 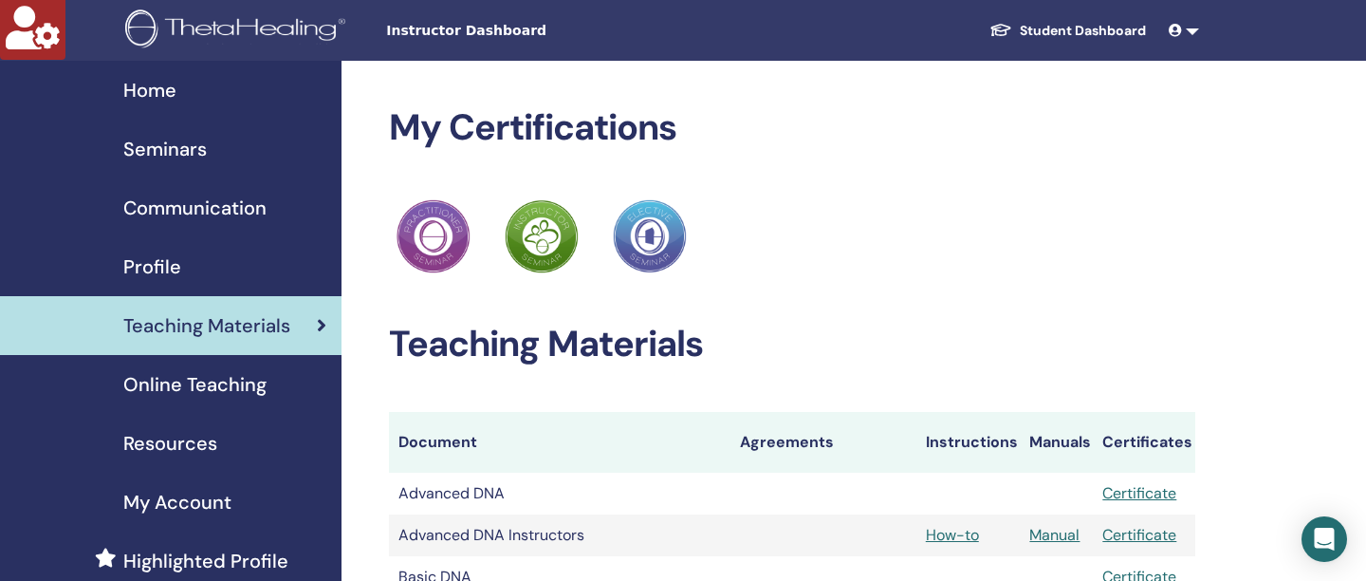 I want to click on div: Open Intercom Messenger, so click(x=1324, y=539).